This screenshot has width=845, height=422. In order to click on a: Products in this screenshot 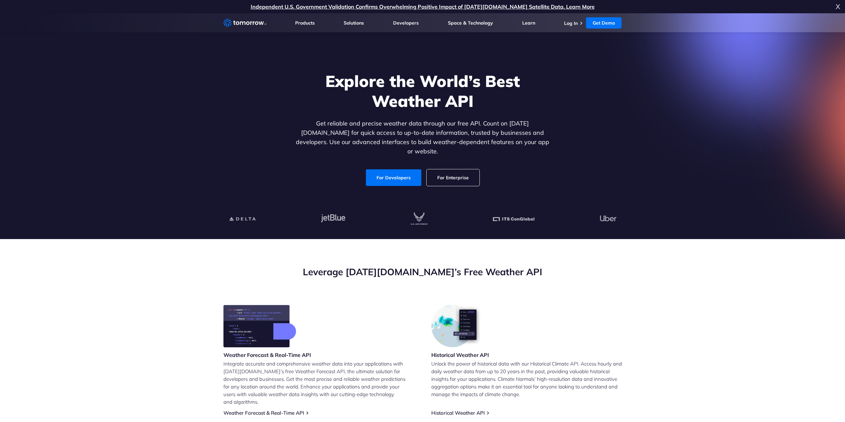, I will do `click(305, 23)`.